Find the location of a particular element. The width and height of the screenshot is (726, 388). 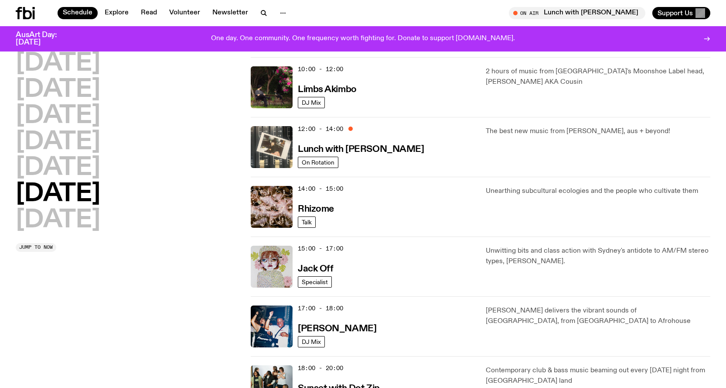

span: 14:00 - 15:00 is located at coordinates (320, 188).